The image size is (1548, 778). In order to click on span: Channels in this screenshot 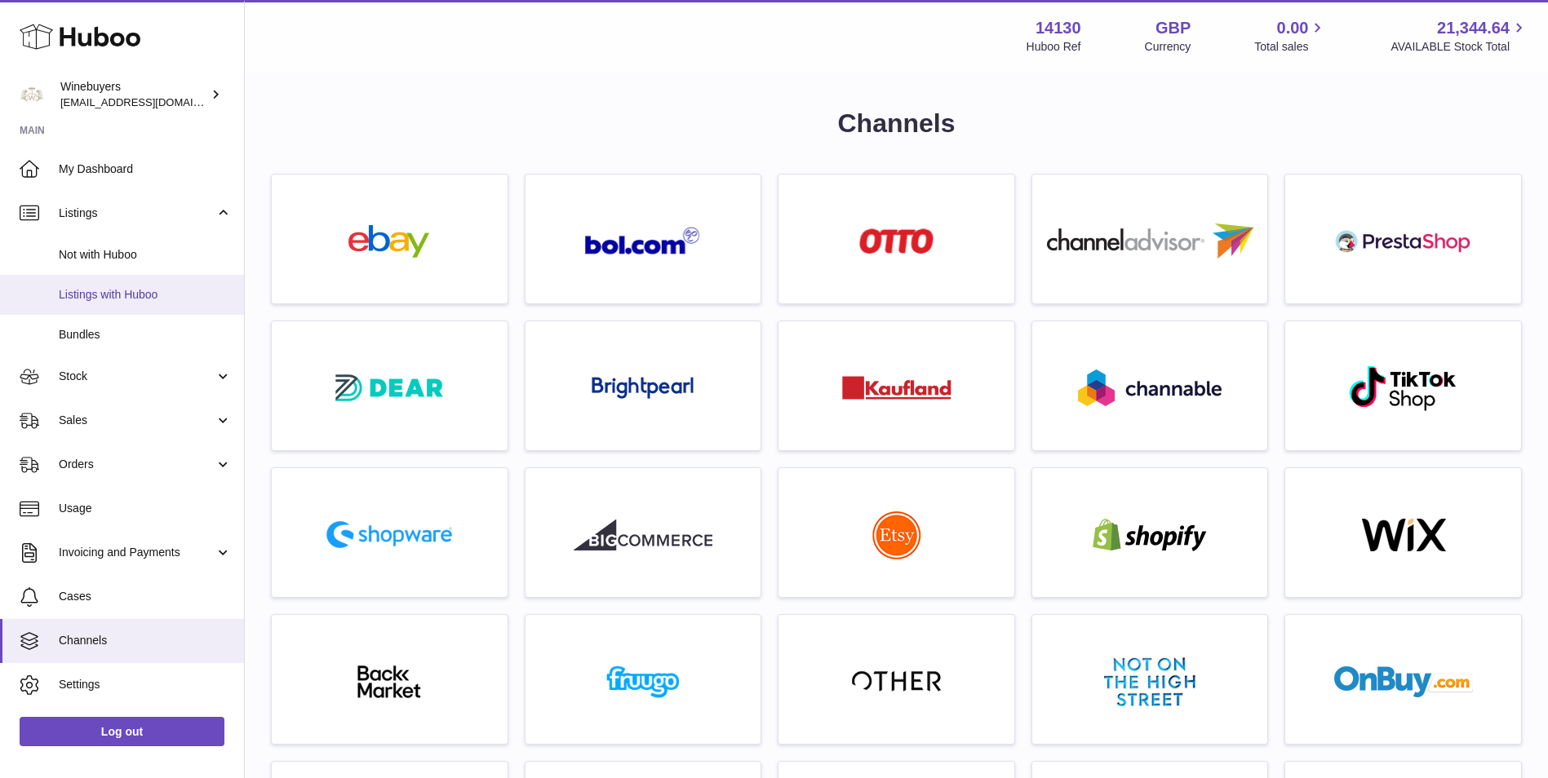, I will do `click(145, 640)`.